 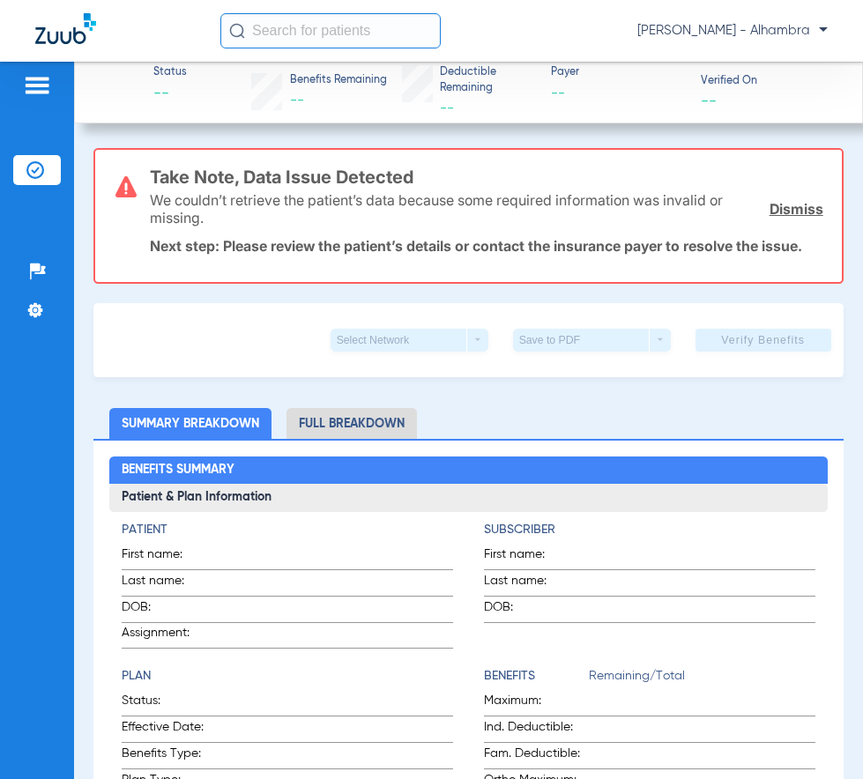 What do you see at coordinates (287, 676) in the screenshot?
I see `h4: Plan` at bounding box center [287, 676].